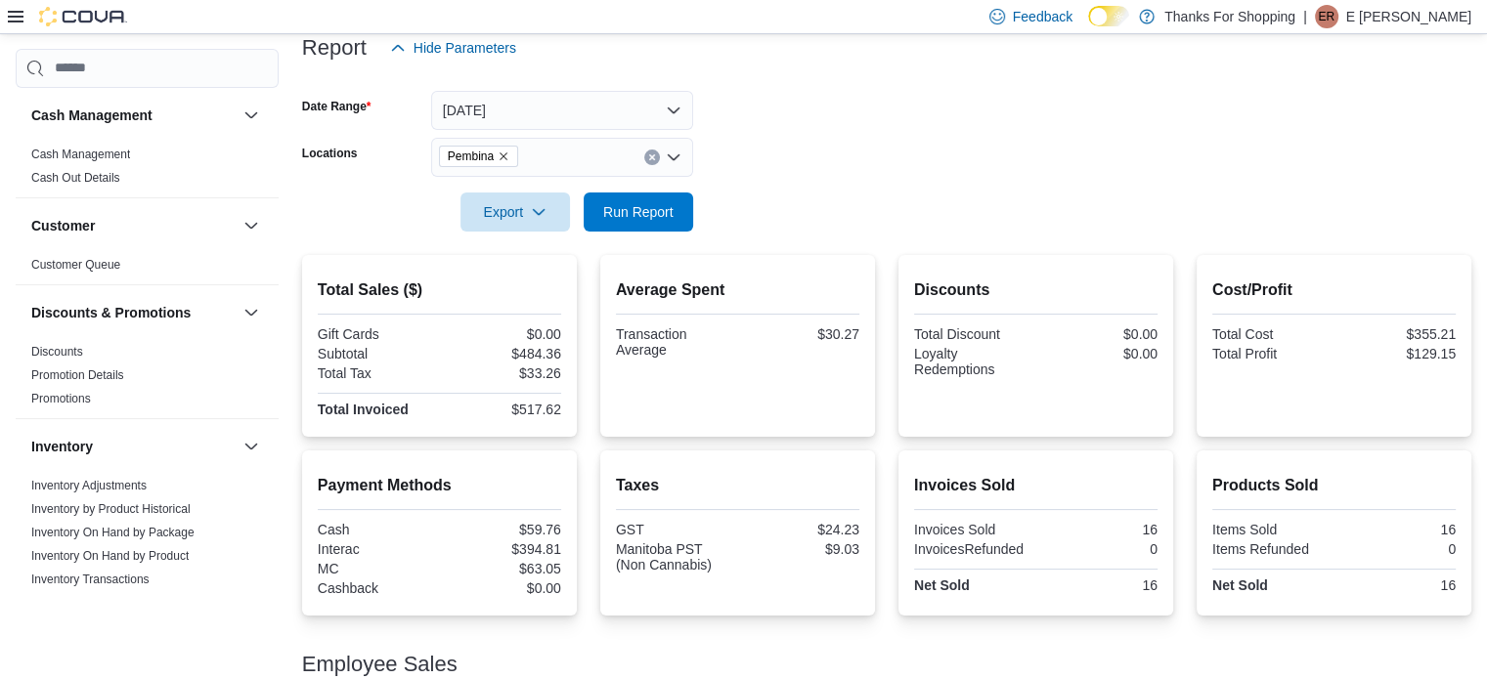 This screenshot has height=679, width=1487. I want to click on div: Total Tax, so click(376, 373).